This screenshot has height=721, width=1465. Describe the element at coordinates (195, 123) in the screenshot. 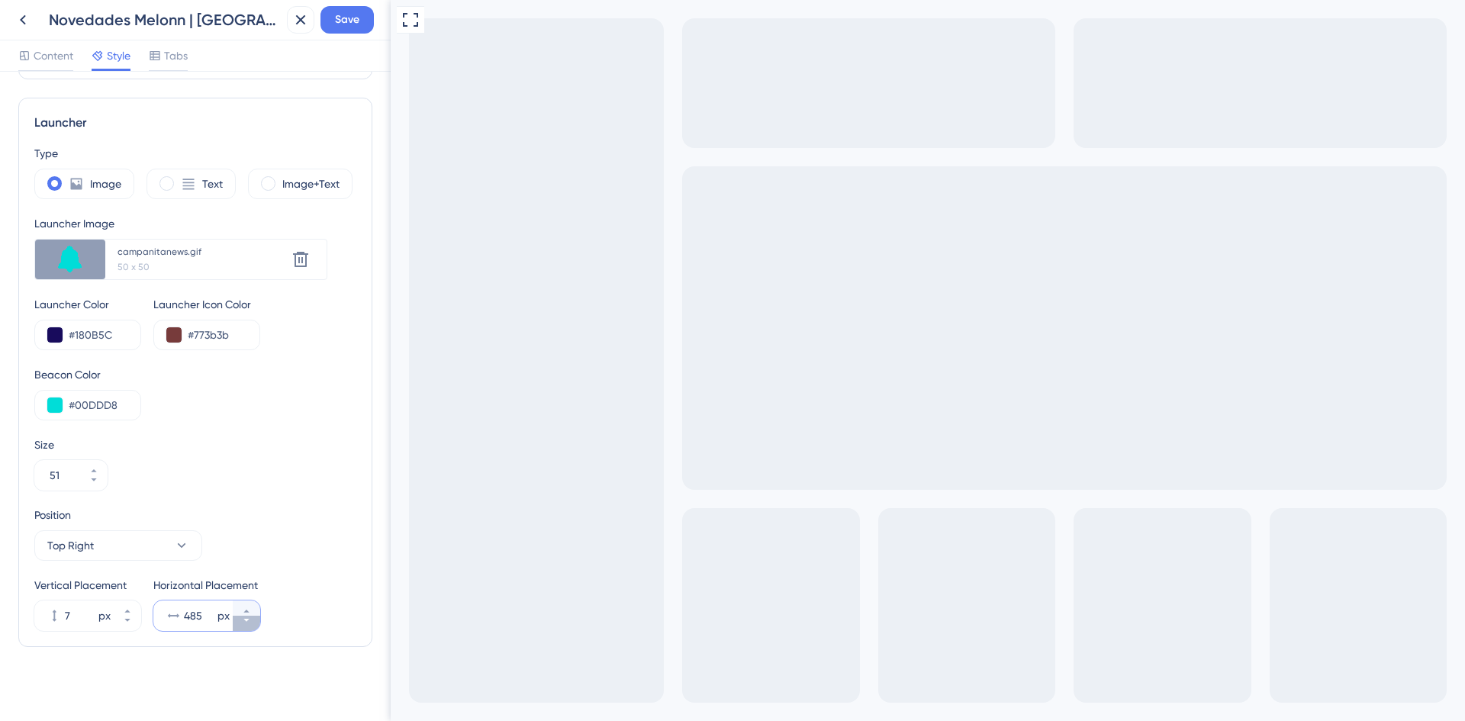

I see `div: Launcher` at that location.